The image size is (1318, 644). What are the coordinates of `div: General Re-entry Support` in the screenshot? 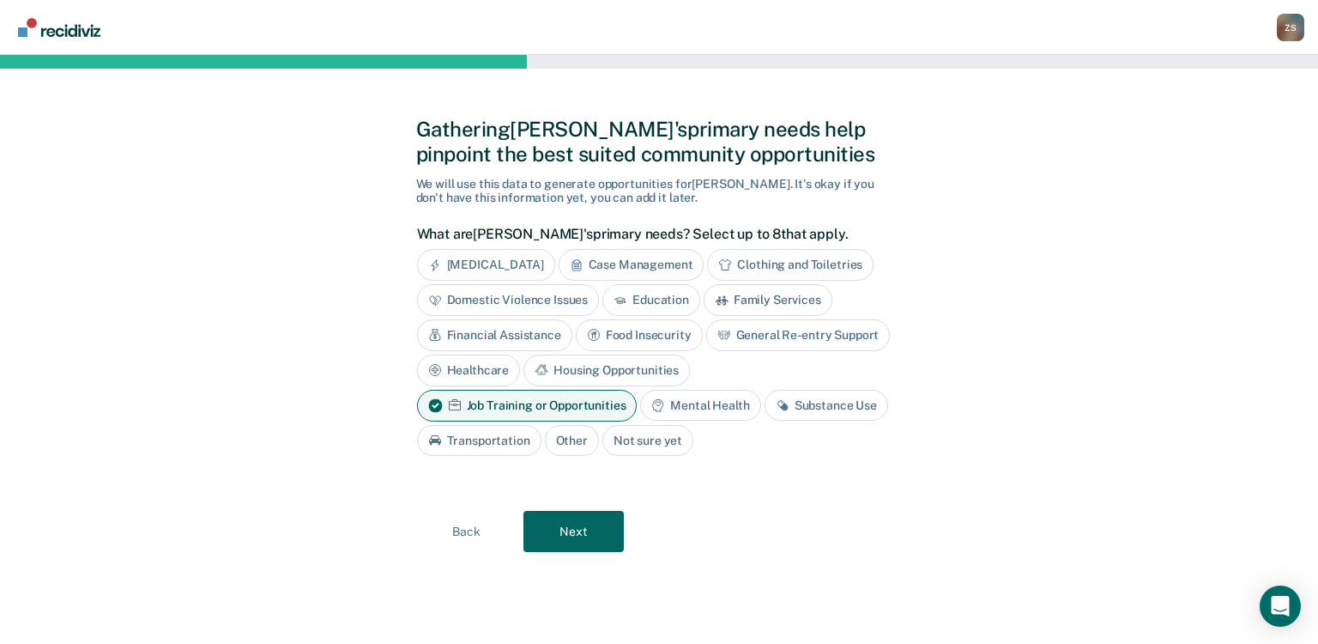 It's located at (798, 335).